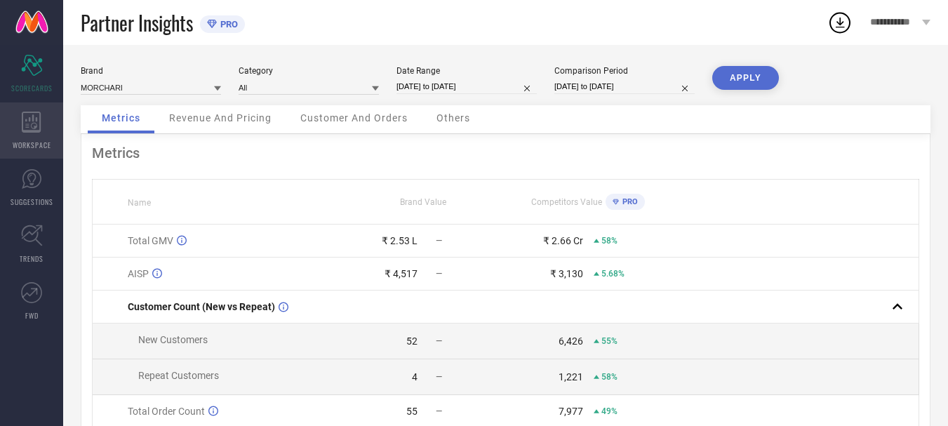 The width and height of the screenshot is (948, 426). I want to click on span: Total GMV, so click(150, 241).